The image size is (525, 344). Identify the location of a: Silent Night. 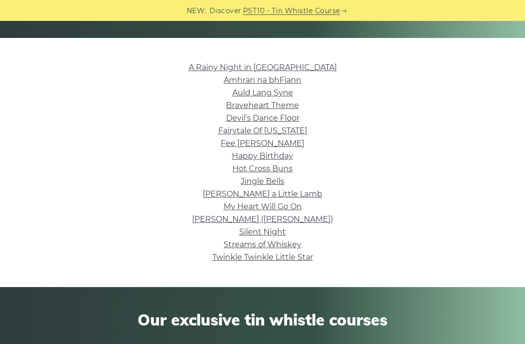
(263, 232).